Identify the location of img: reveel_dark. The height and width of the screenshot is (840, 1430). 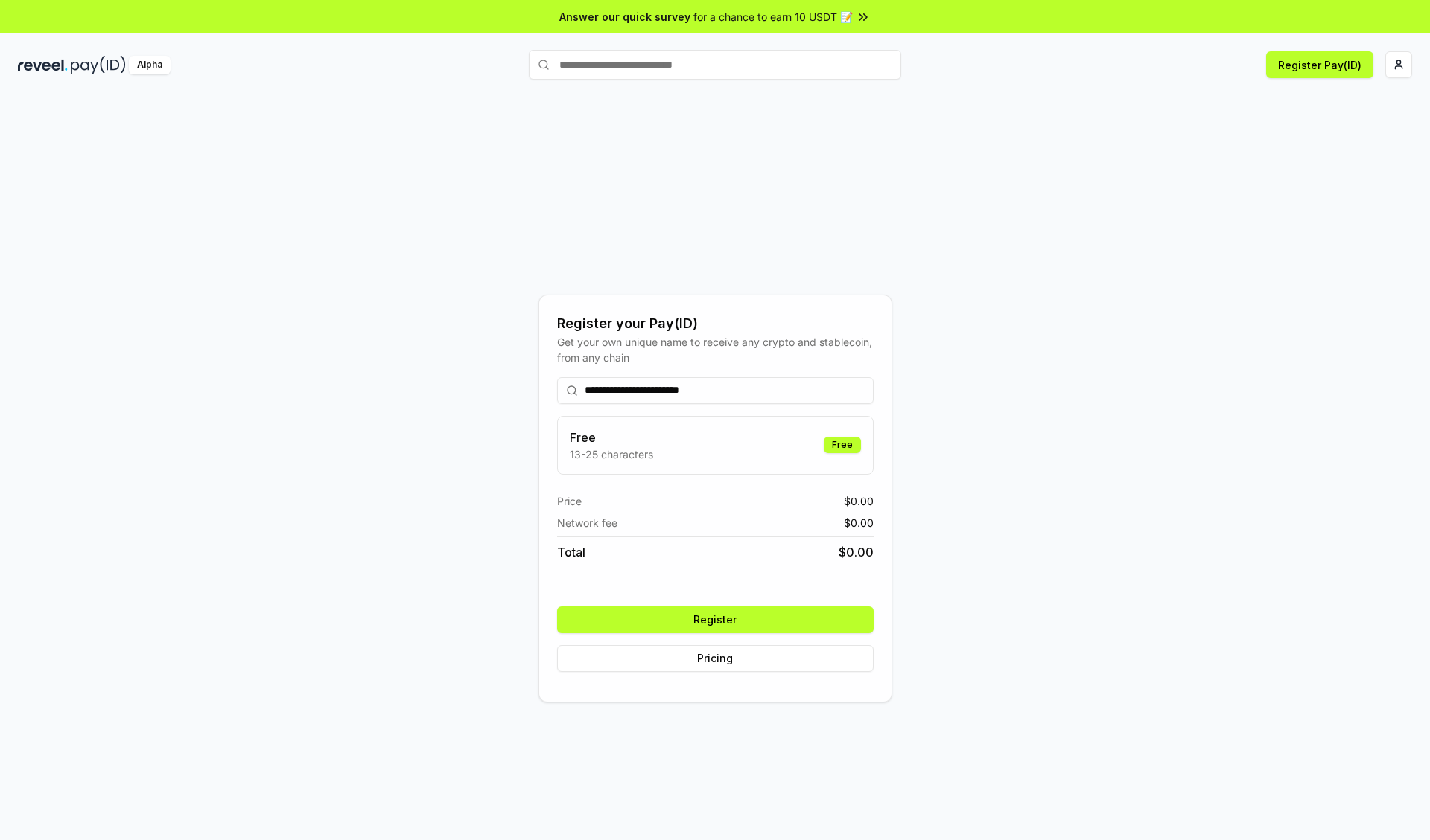
(43, 65).